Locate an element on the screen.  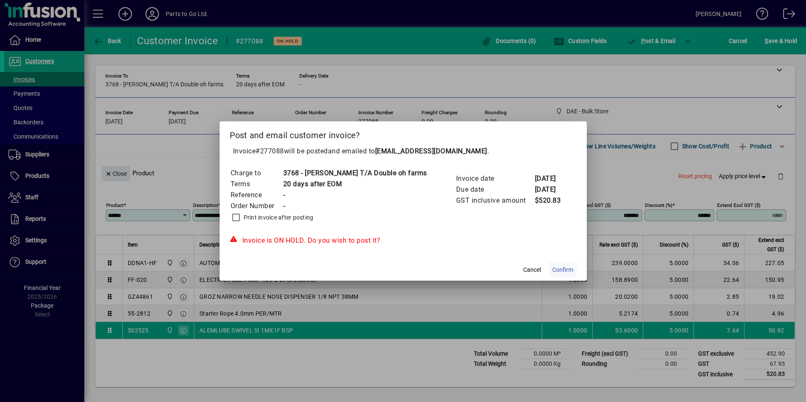
td: GST inclusive amount is located at coordinates (495, 201).